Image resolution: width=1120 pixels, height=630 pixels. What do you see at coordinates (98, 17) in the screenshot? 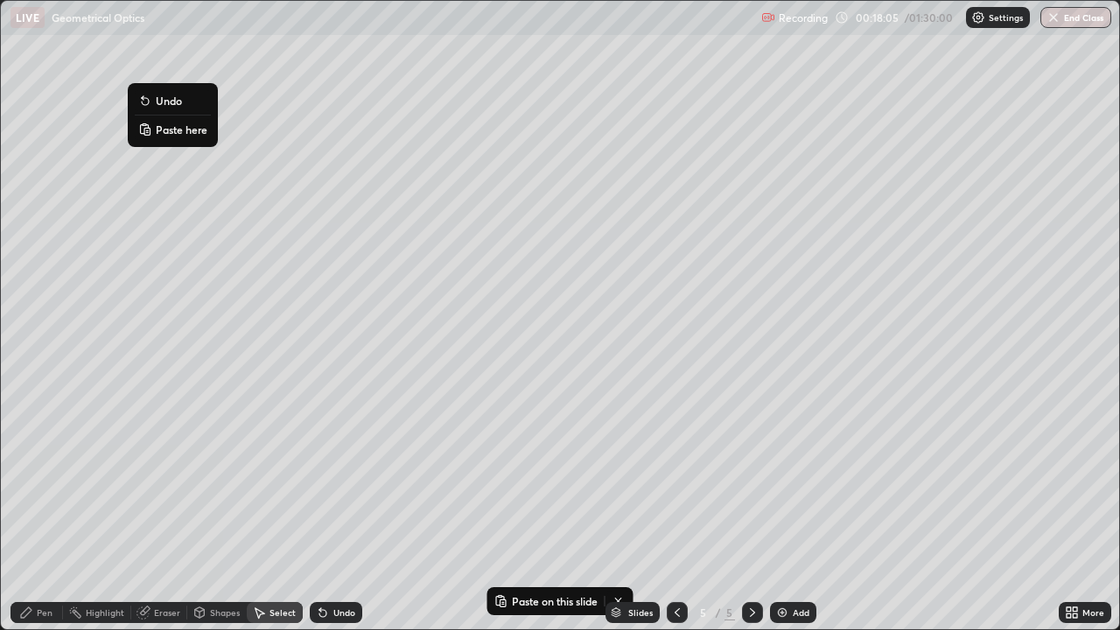
I see `p: Geometrical Optics` at bounding box center [98, 17].